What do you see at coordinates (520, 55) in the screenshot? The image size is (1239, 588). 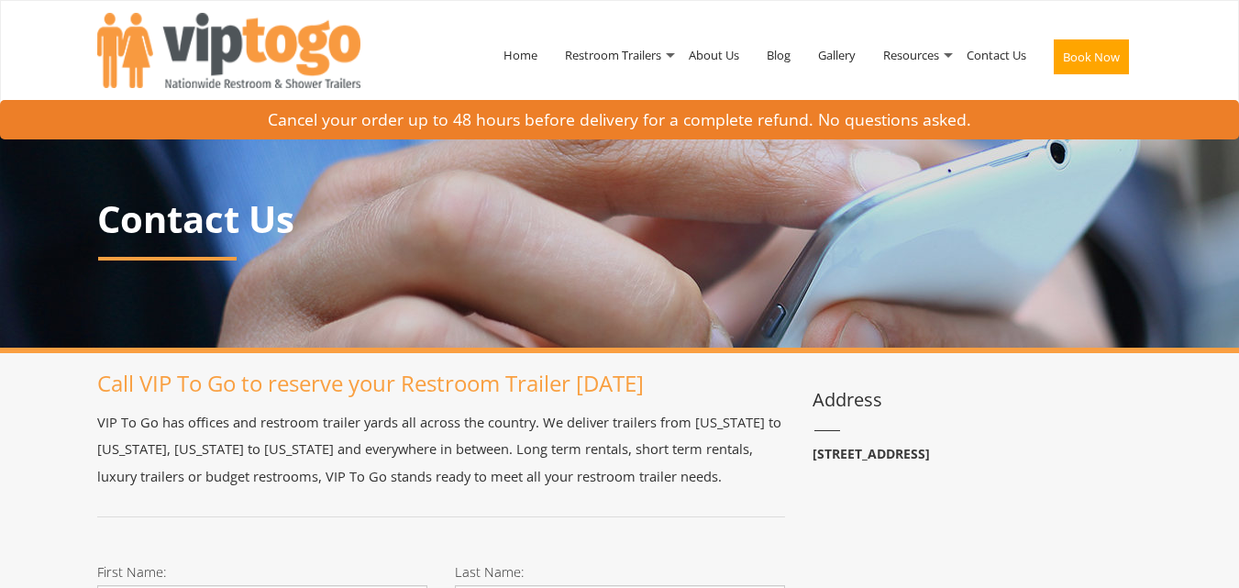 I see `a: Home` at bounding box center [520, 55].